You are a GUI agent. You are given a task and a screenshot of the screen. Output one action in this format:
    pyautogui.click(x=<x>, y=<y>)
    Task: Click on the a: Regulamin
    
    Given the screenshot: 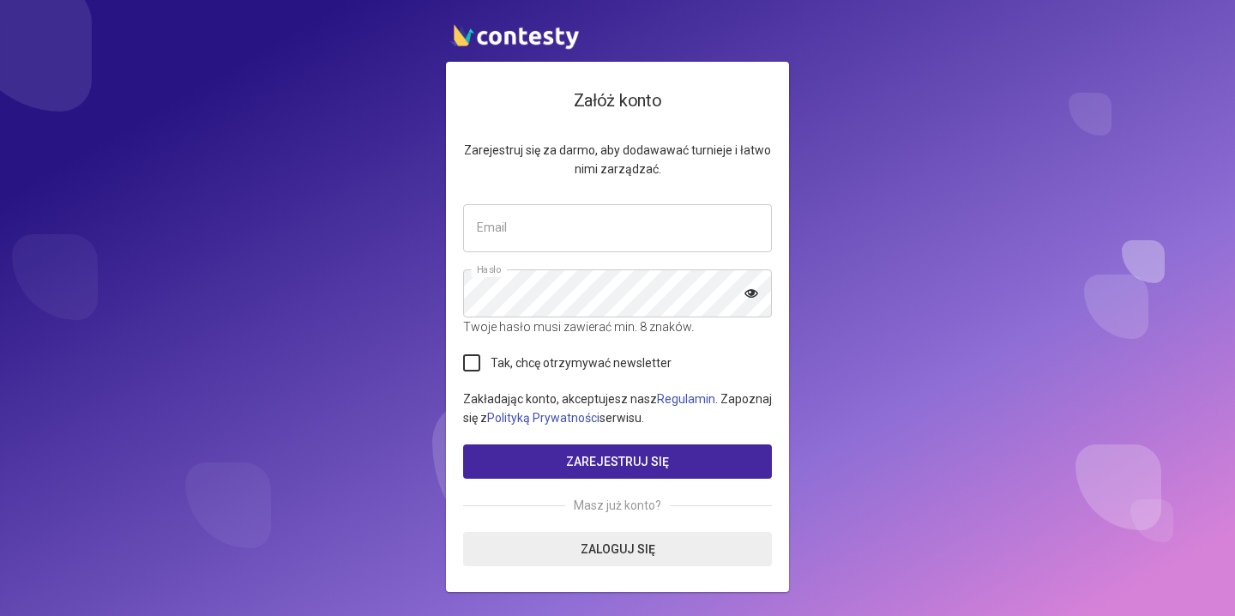 What is the action you would take?
    pyautogui.click(x=686, y=399)
    